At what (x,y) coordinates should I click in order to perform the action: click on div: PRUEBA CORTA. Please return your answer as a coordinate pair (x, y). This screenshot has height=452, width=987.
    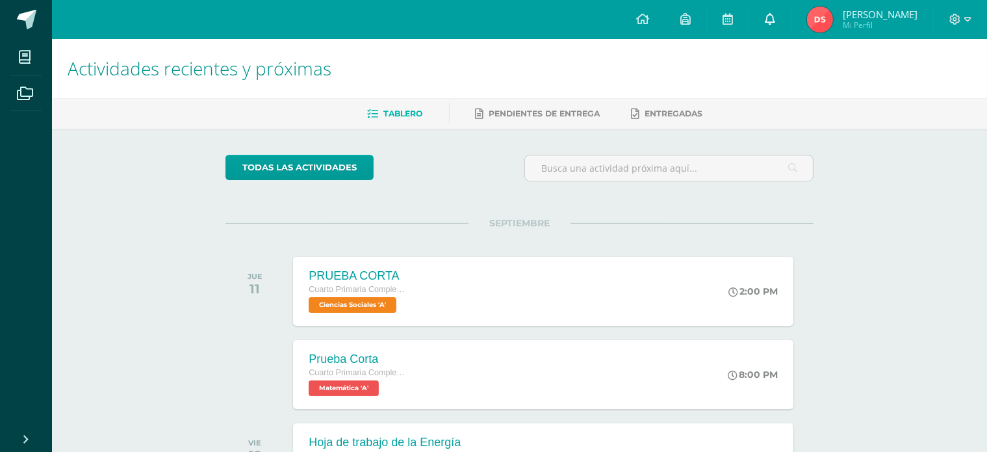
    Looking at the image, I should click on (357, 276).